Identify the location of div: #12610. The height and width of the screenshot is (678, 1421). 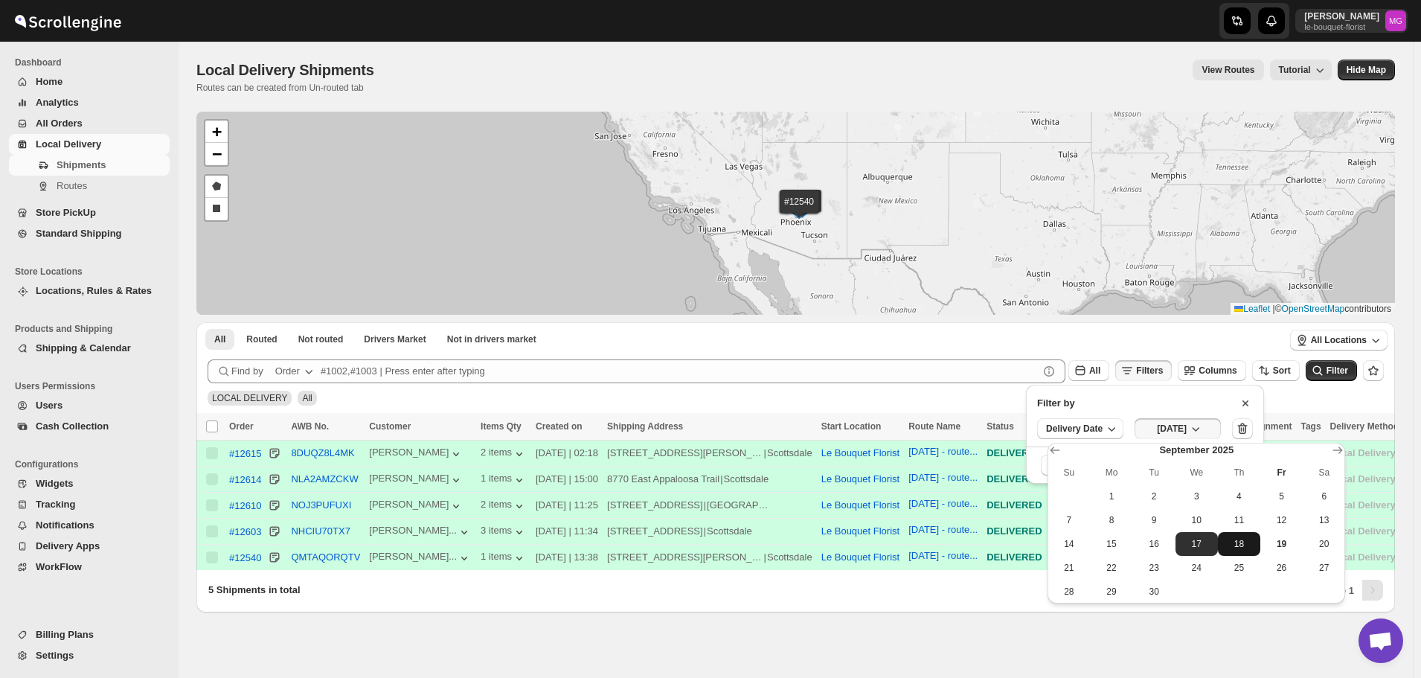
(245, 505).